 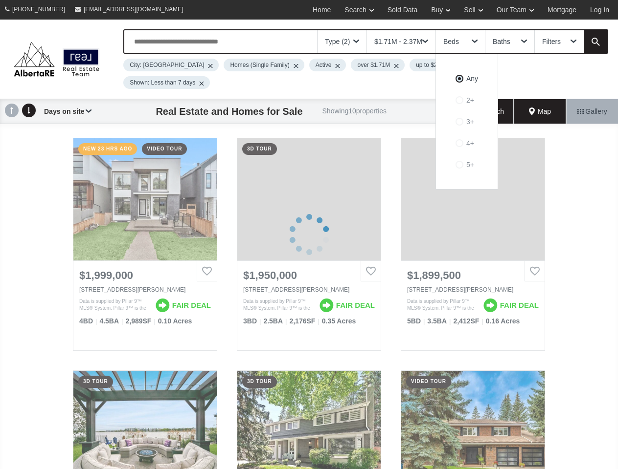 I want to click on h2: Showing 10 properties, so click(x=354, y=111).